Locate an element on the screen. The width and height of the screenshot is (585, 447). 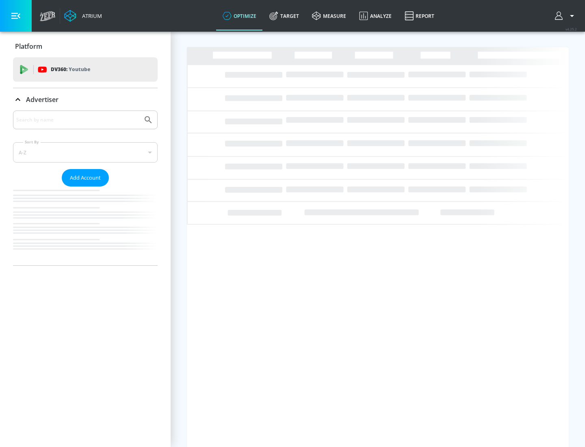
button: Add Account is located at coordinates (85, 178).